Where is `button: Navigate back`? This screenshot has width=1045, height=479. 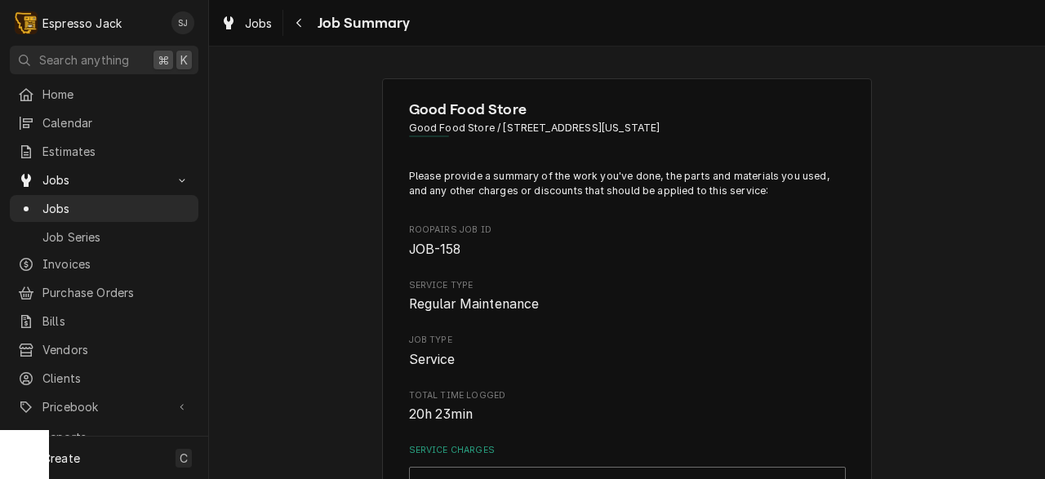
button: Navigate back is located at coordinates (300, 23).